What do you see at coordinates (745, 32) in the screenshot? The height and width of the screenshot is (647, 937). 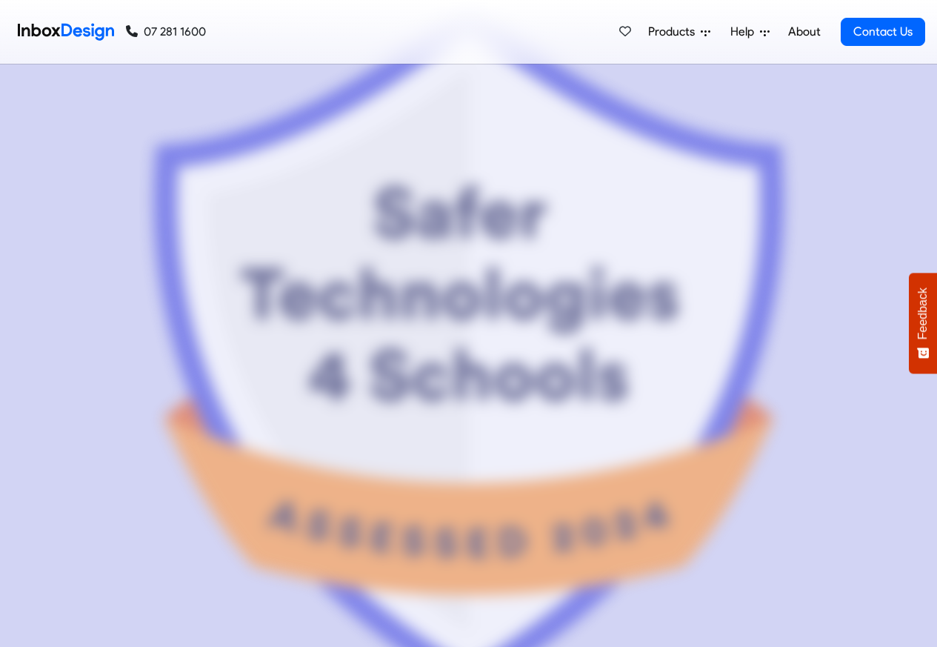 I see `span: Help` at bounding box center [745, 32].